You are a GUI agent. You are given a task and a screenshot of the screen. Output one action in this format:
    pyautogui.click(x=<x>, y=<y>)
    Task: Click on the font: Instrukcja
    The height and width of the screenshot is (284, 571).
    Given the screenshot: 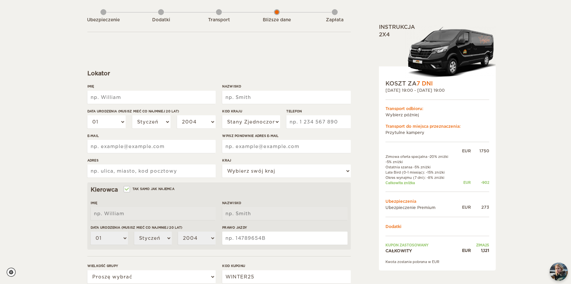 What is the action you would take?
    pyautogui.click(x=397, y=27)
    